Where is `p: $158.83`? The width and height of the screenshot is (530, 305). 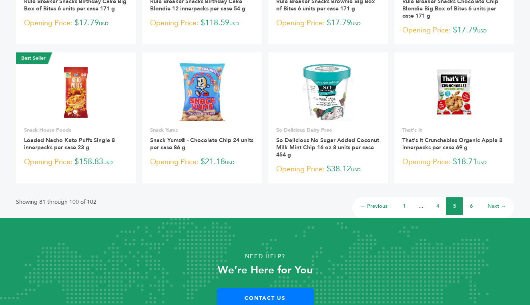 p: $158.83 is located at coordinates (76, 162).